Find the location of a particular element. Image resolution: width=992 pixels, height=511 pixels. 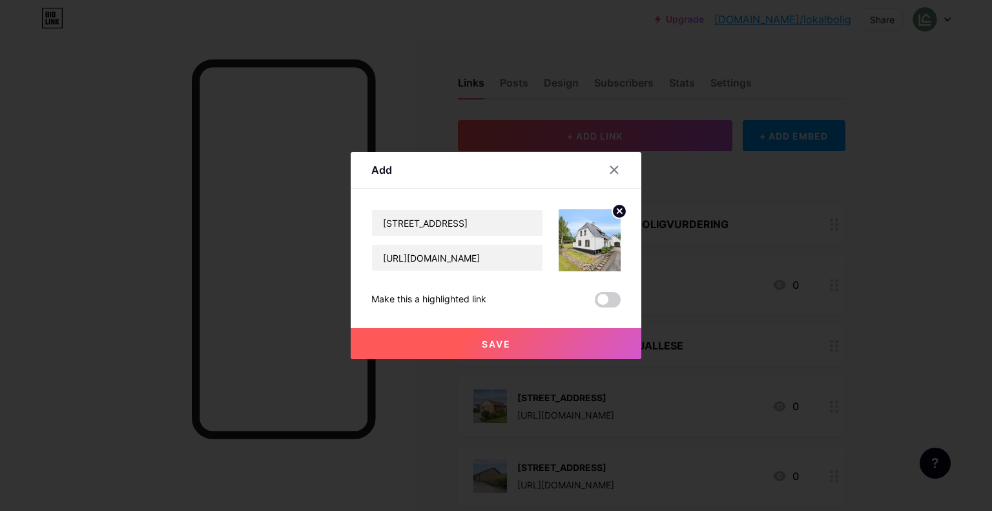

button: Save is located at coordinates (496, 344).